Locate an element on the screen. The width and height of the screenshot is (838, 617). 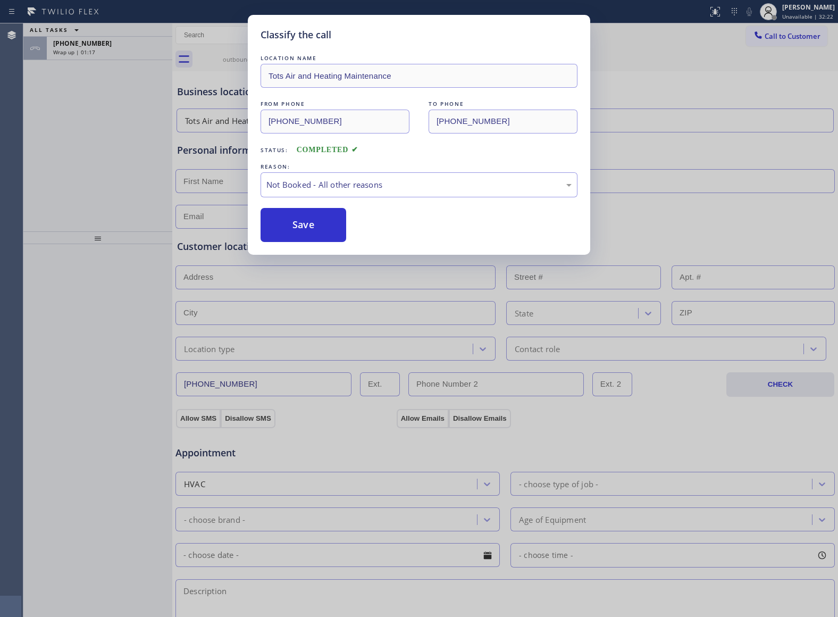
input: To phone is located at coordinates (503, 121).